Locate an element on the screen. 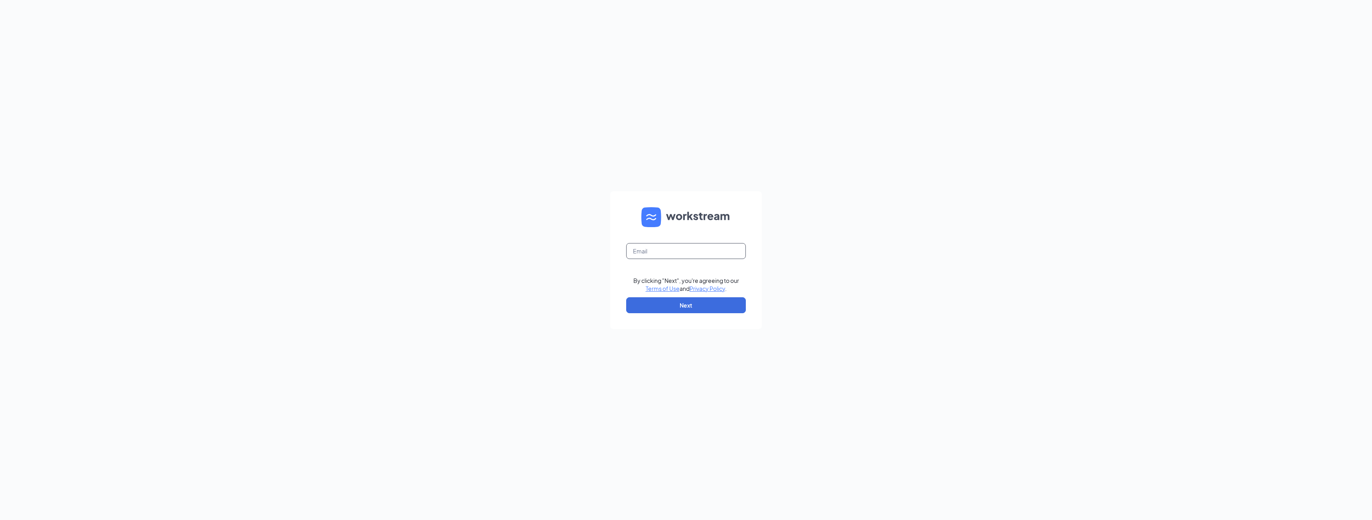  input: Email is located at coordinates (686, 251).